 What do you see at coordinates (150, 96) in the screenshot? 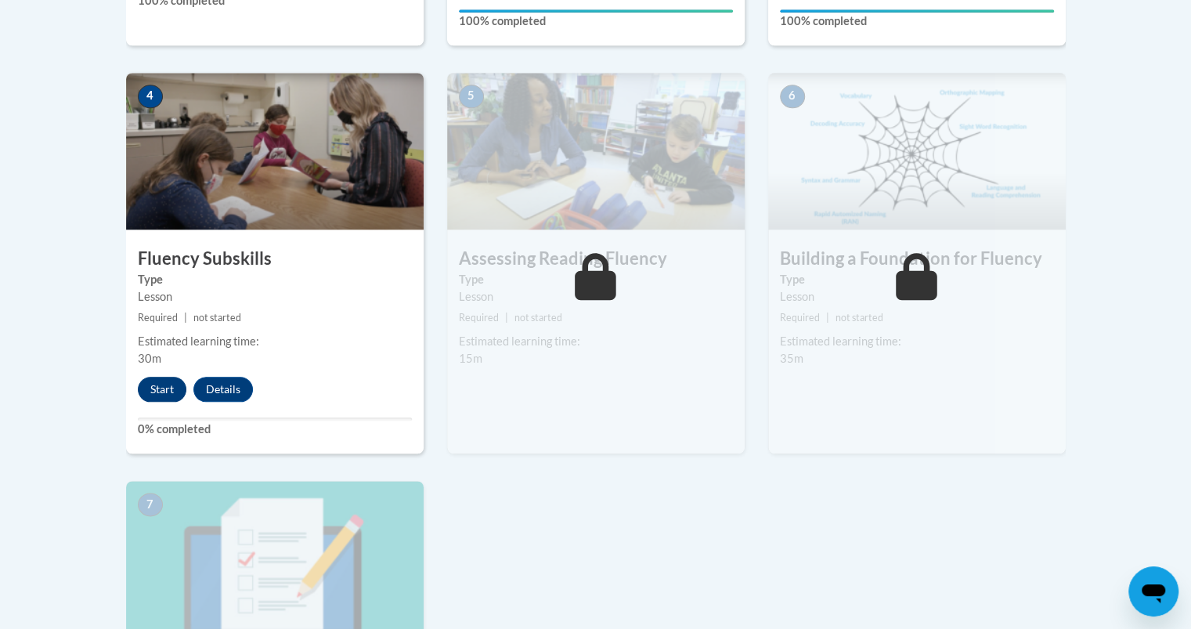
I see `span: 4` at bounding box center [150, 96].